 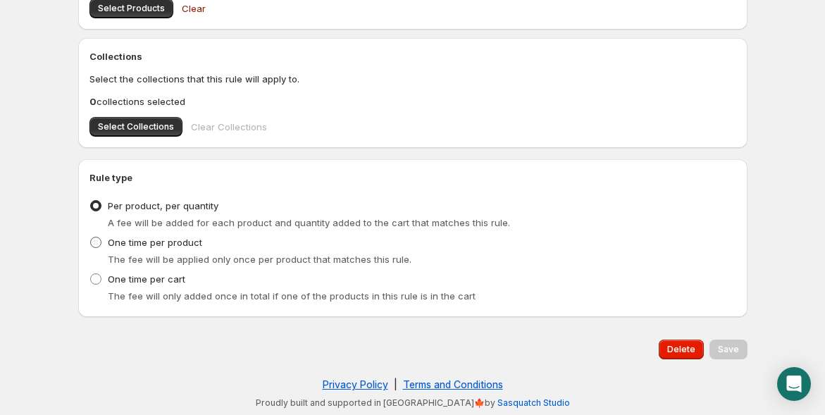 I want to click on div: Open Intercom Messenger, so click(x=794, y=384).